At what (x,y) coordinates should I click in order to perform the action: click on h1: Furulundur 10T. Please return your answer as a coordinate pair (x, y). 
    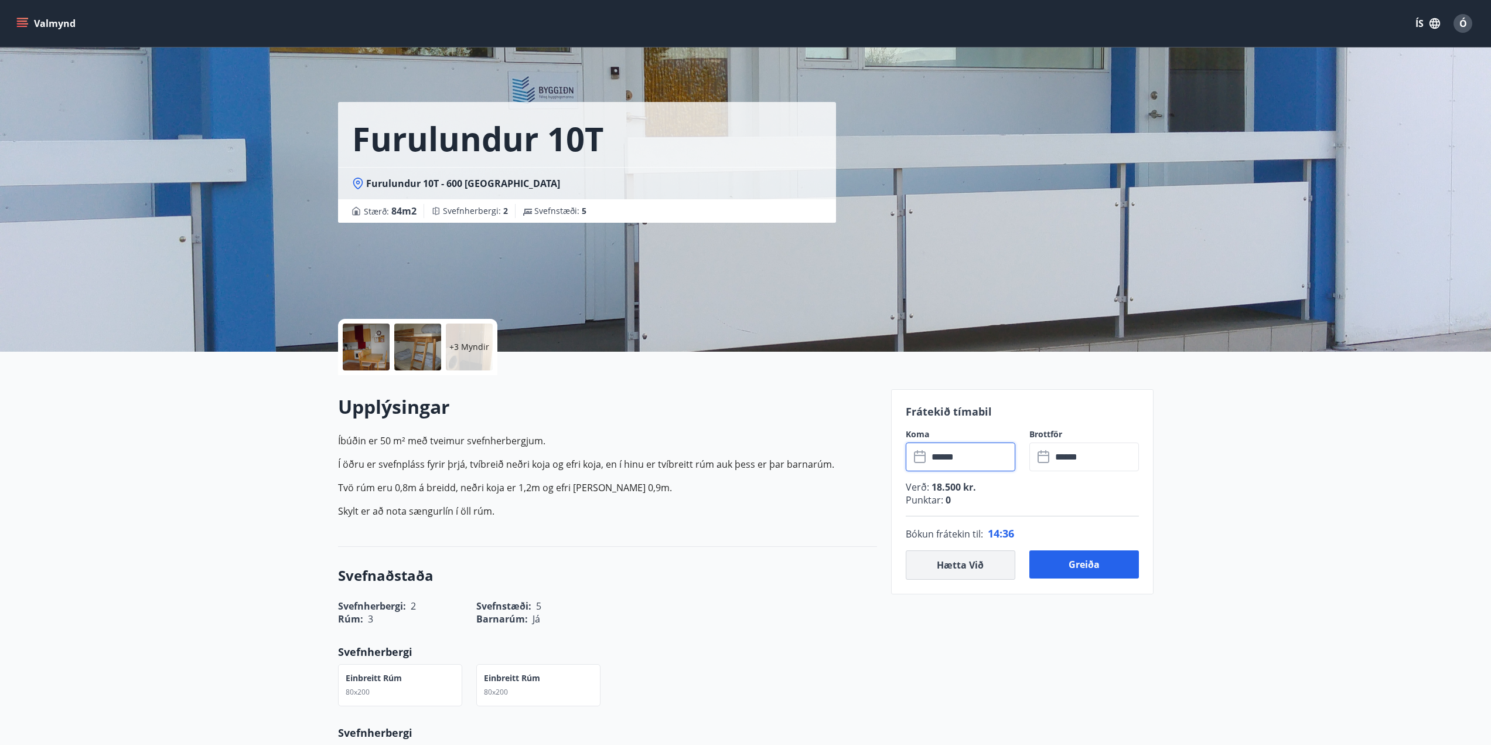
    Looking at the image, I should click on (477, 138).